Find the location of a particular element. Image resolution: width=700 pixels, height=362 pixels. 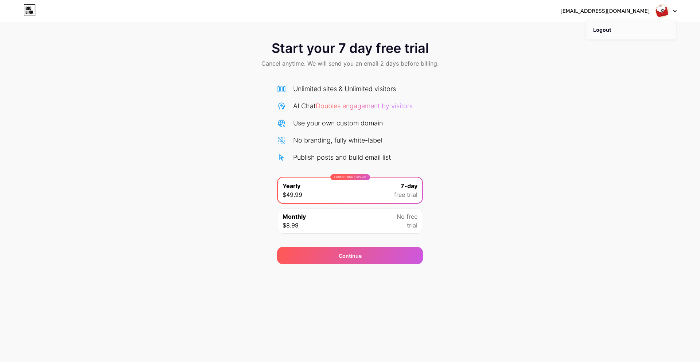

div: Unlimited sites & Unlimited visitors is located at coordinates (345, 89).